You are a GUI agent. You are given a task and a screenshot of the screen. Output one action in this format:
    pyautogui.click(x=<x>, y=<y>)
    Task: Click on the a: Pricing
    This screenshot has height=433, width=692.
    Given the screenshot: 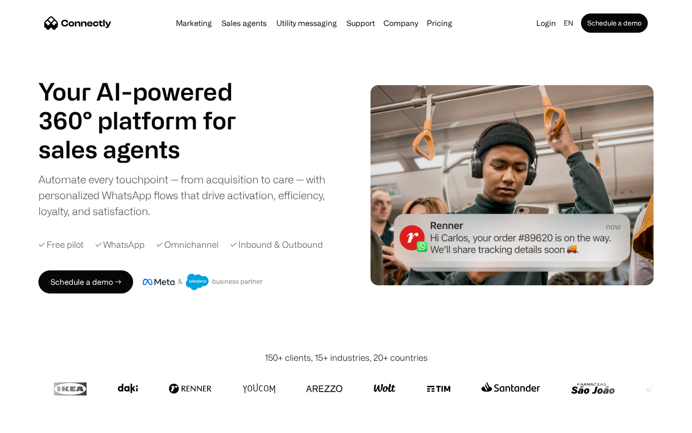 What is the action you would take?
    pyautogui.click(x=439, y=23)
    